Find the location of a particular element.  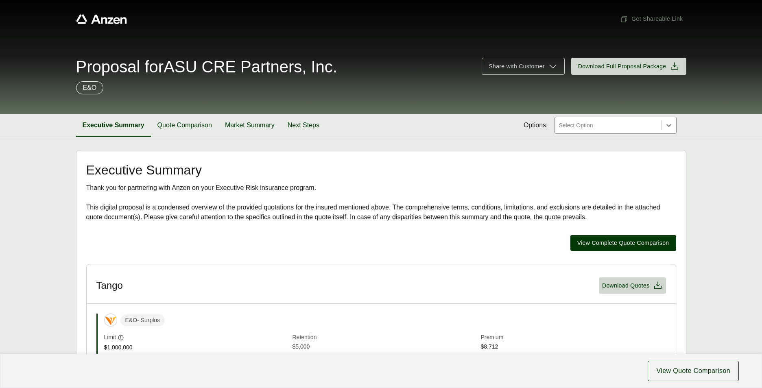

span: Share with Customer is located at coordinates (516, 66).